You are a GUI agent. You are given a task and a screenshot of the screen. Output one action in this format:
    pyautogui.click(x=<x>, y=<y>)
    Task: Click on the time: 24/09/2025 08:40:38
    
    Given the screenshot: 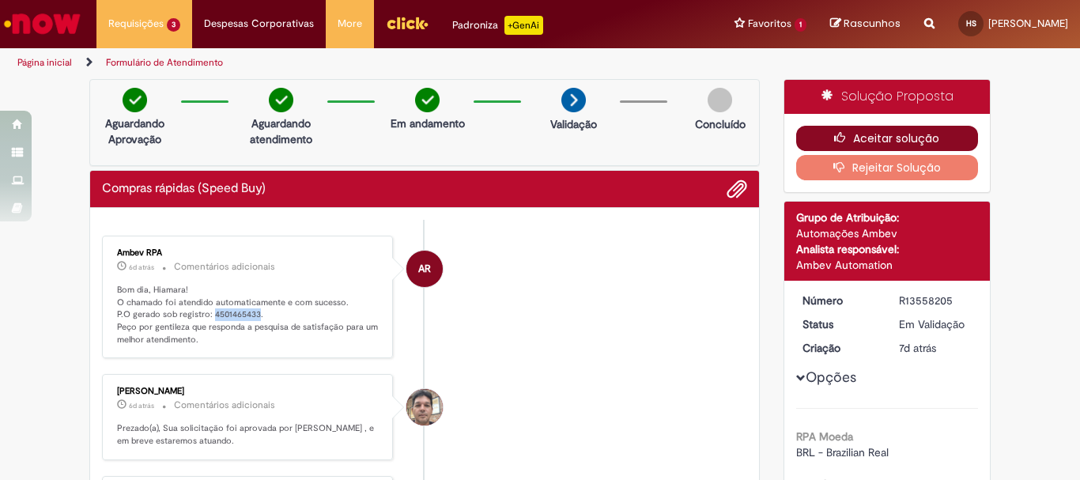 What is the action you would take?
    pyautogui.click(x=142, y=406)
    